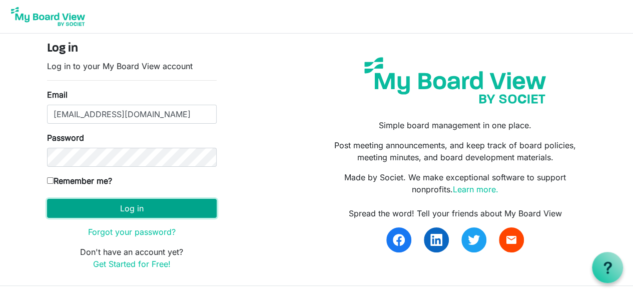  What do you see at coordinates (436, 240) in the screenshot?
I see `img: linkedin.svg` at bounding box center [436, 240].